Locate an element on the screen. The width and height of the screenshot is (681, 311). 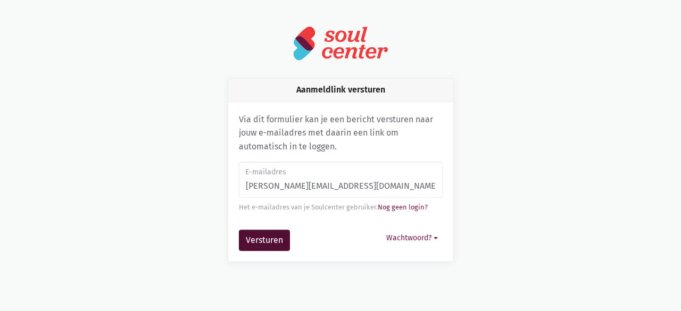
img: logo-soulcenter-full.svg is located at coordinates (340, 43).